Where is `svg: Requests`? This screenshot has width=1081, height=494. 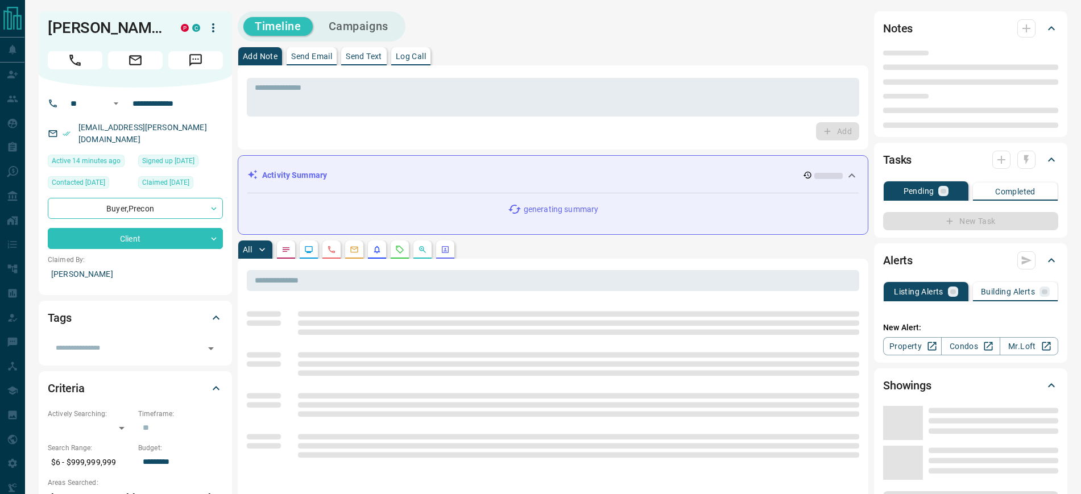 svg: Requests is located at coordinates (400, 250).